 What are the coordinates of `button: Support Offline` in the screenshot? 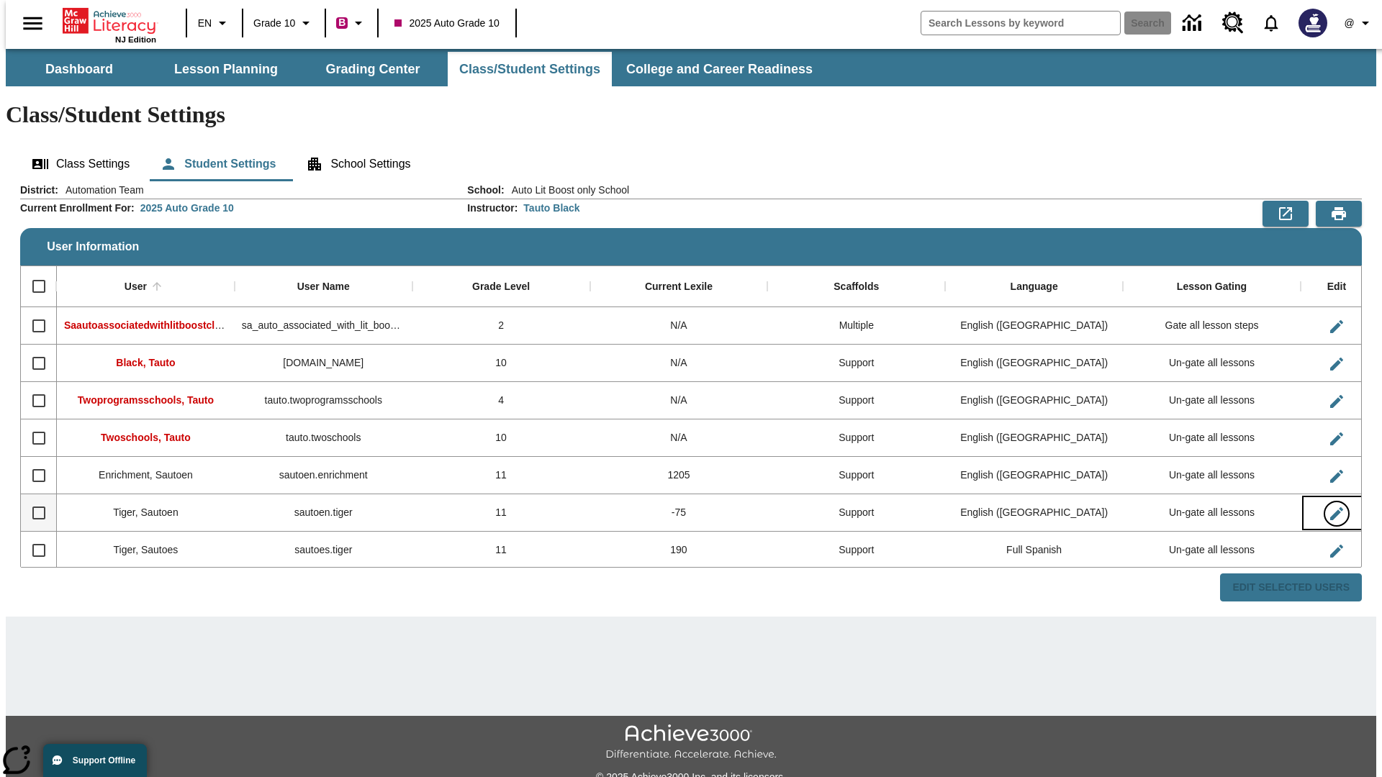 It's located at (95, 761).